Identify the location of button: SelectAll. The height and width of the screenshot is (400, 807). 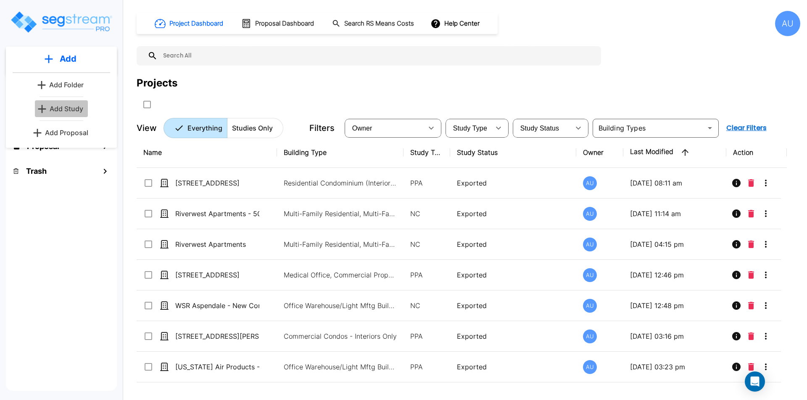
(147, 105).